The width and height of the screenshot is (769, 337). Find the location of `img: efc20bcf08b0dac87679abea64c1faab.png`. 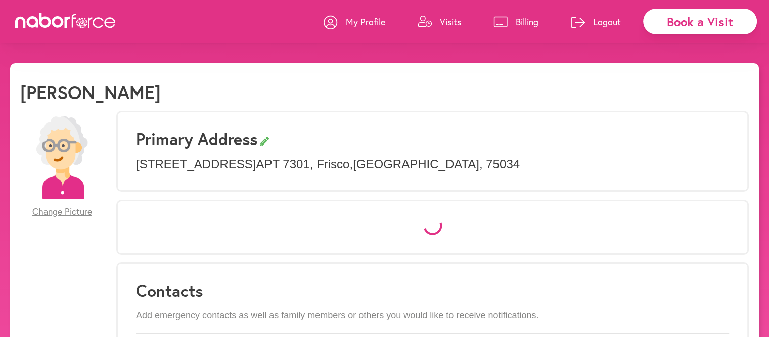

img: efc20bcf08b0dac87679abea64c1faab.png is located at coordinates (62, 157).